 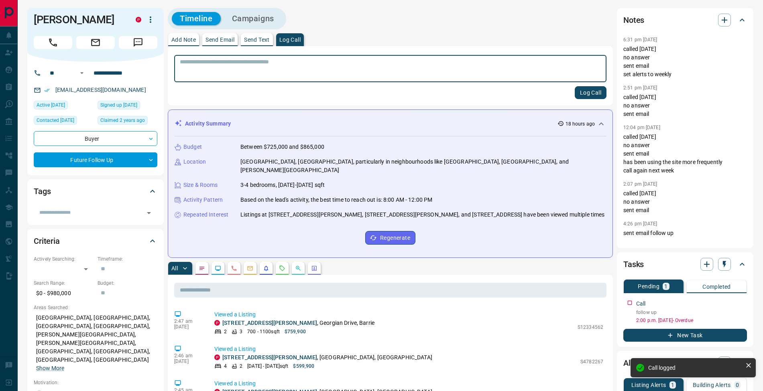 I want to click on p: Send Text, so click(x=257, y=40).